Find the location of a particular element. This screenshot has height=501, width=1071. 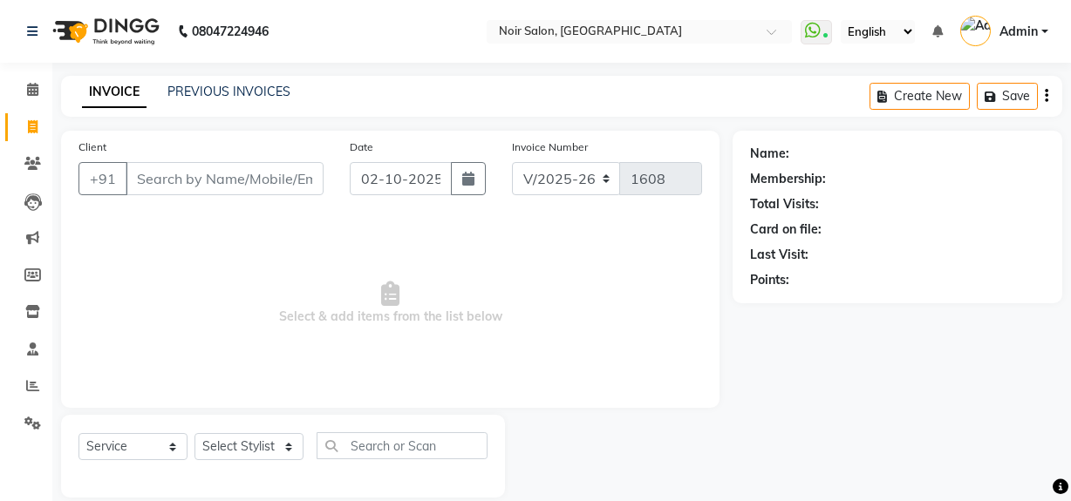

input: Search by Name/Mobile/Email/Code is located at coordinates (224, 179).